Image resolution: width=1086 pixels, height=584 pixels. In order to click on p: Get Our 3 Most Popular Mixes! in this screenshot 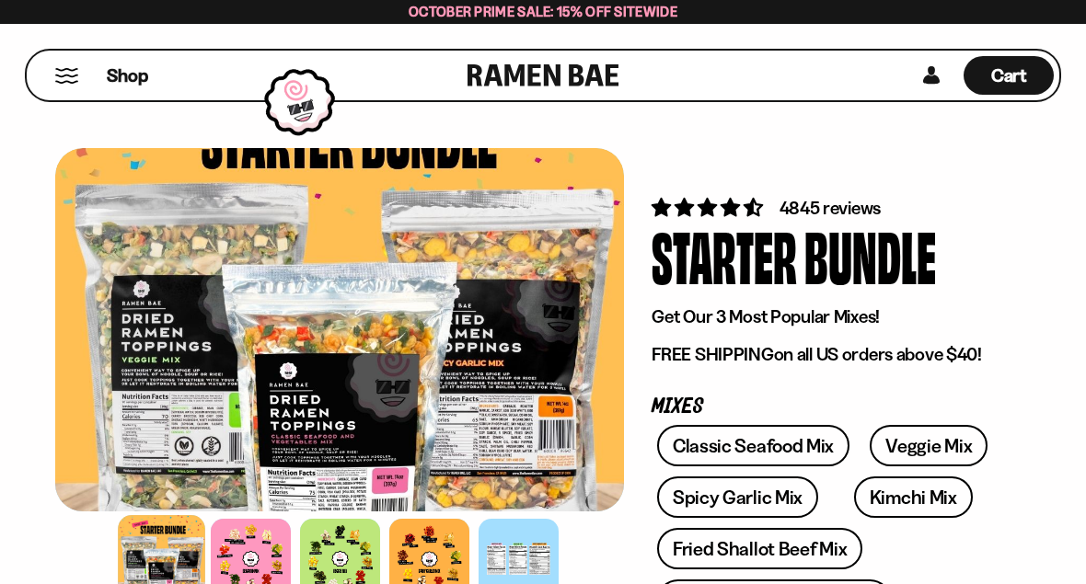, I will do `click(827, 317)`.